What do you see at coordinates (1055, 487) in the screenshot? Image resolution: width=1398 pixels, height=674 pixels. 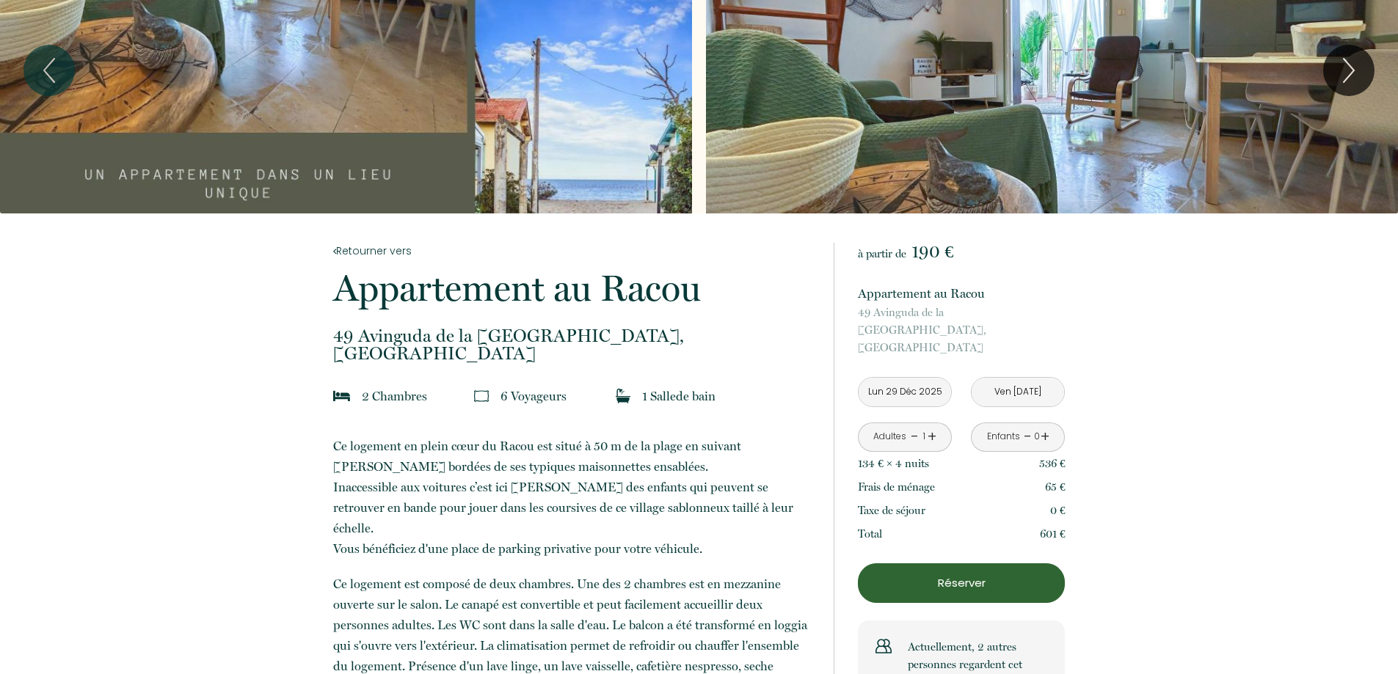 I see `p: 65 €` at bounding box center [1055, 487].